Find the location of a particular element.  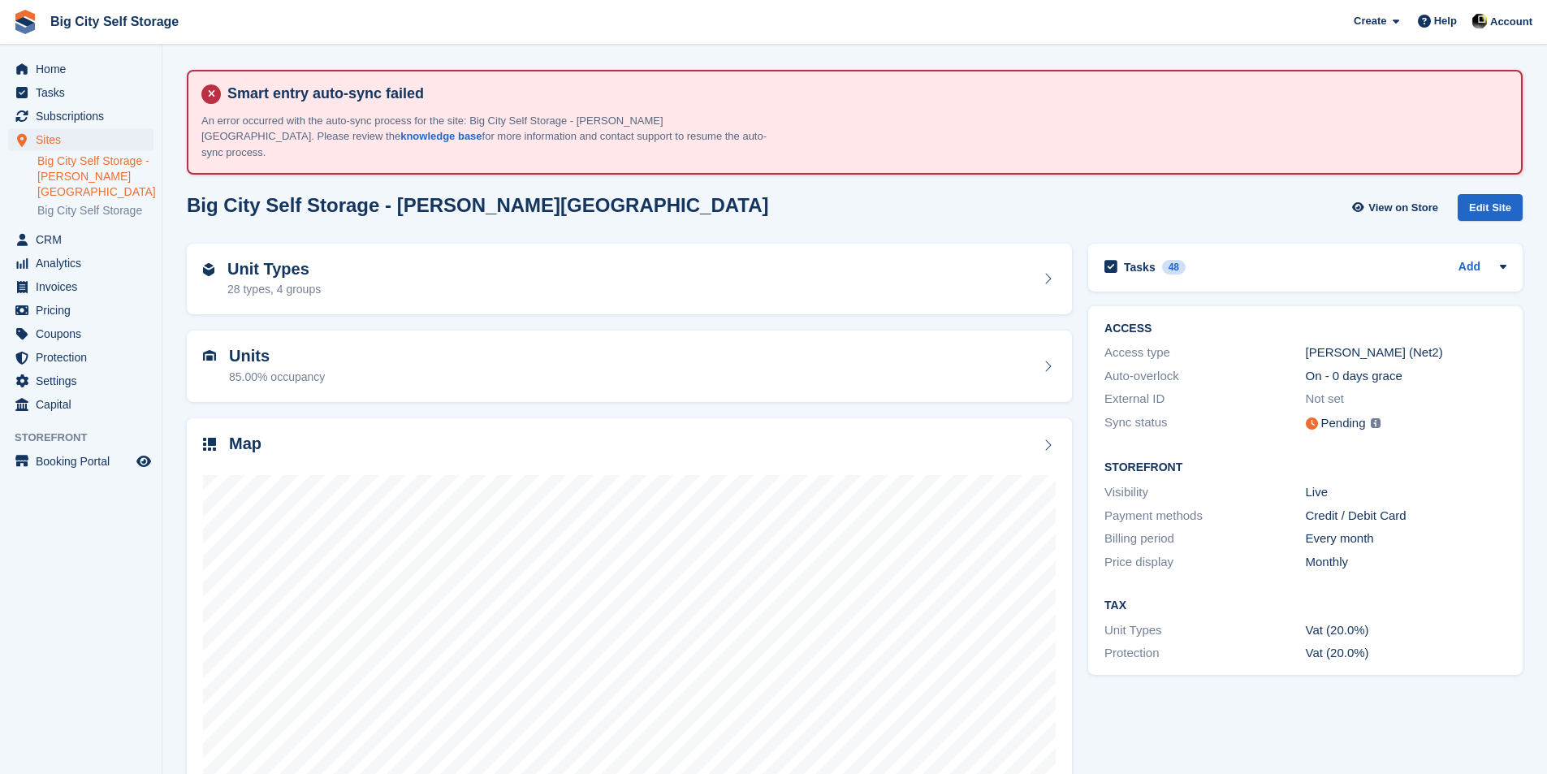

div: Edit Site is located at coordinates (1491, 207).